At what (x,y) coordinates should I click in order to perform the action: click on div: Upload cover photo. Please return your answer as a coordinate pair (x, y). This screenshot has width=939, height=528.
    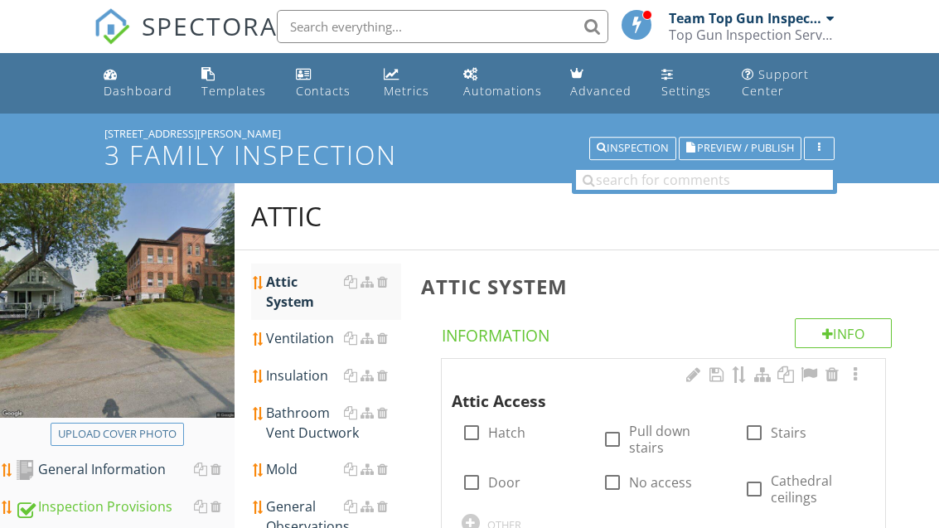
    Looking at the image, I should click on (117, 434).